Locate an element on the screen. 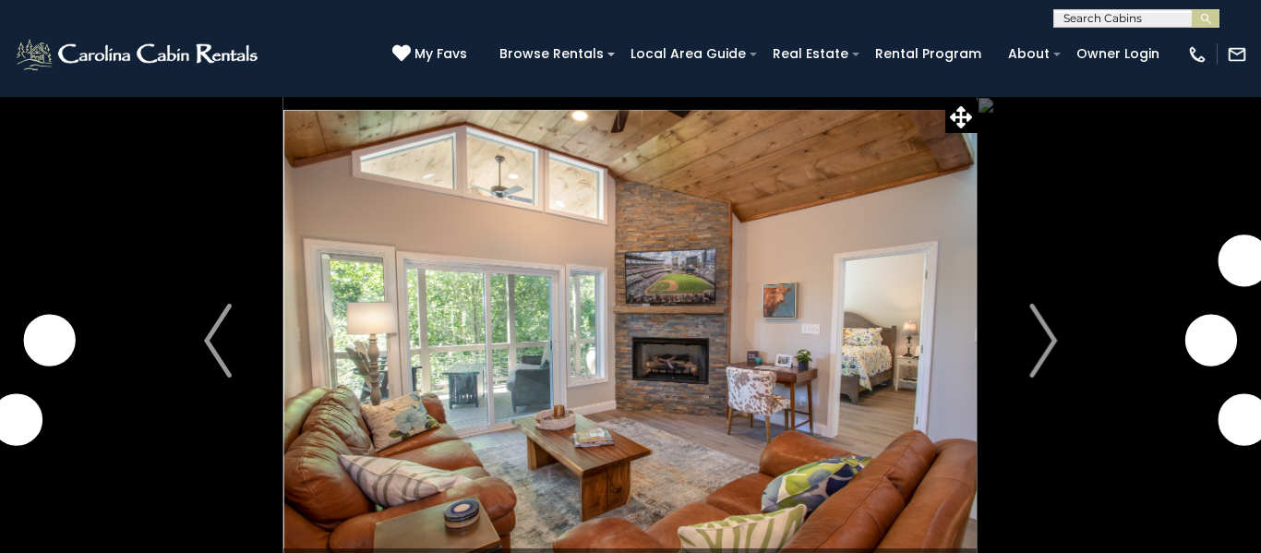 Image resolution: width=1261 pixels, height=553 pixels. span: My Favs is located at coordinates (440, 54).